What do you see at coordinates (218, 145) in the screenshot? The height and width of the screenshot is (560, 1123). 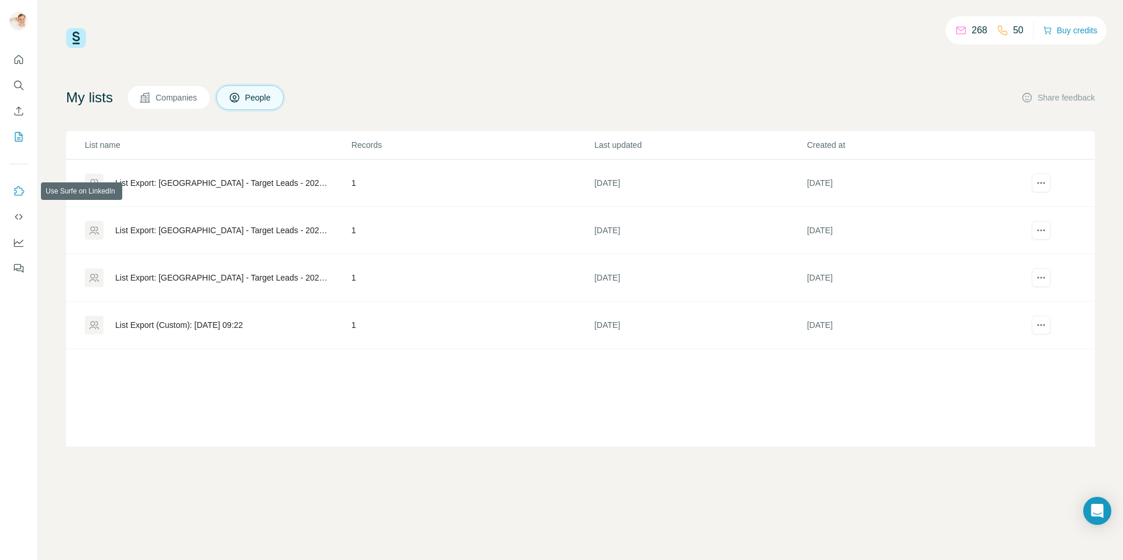 I see `p: List name` at bounding box center [218, 145].